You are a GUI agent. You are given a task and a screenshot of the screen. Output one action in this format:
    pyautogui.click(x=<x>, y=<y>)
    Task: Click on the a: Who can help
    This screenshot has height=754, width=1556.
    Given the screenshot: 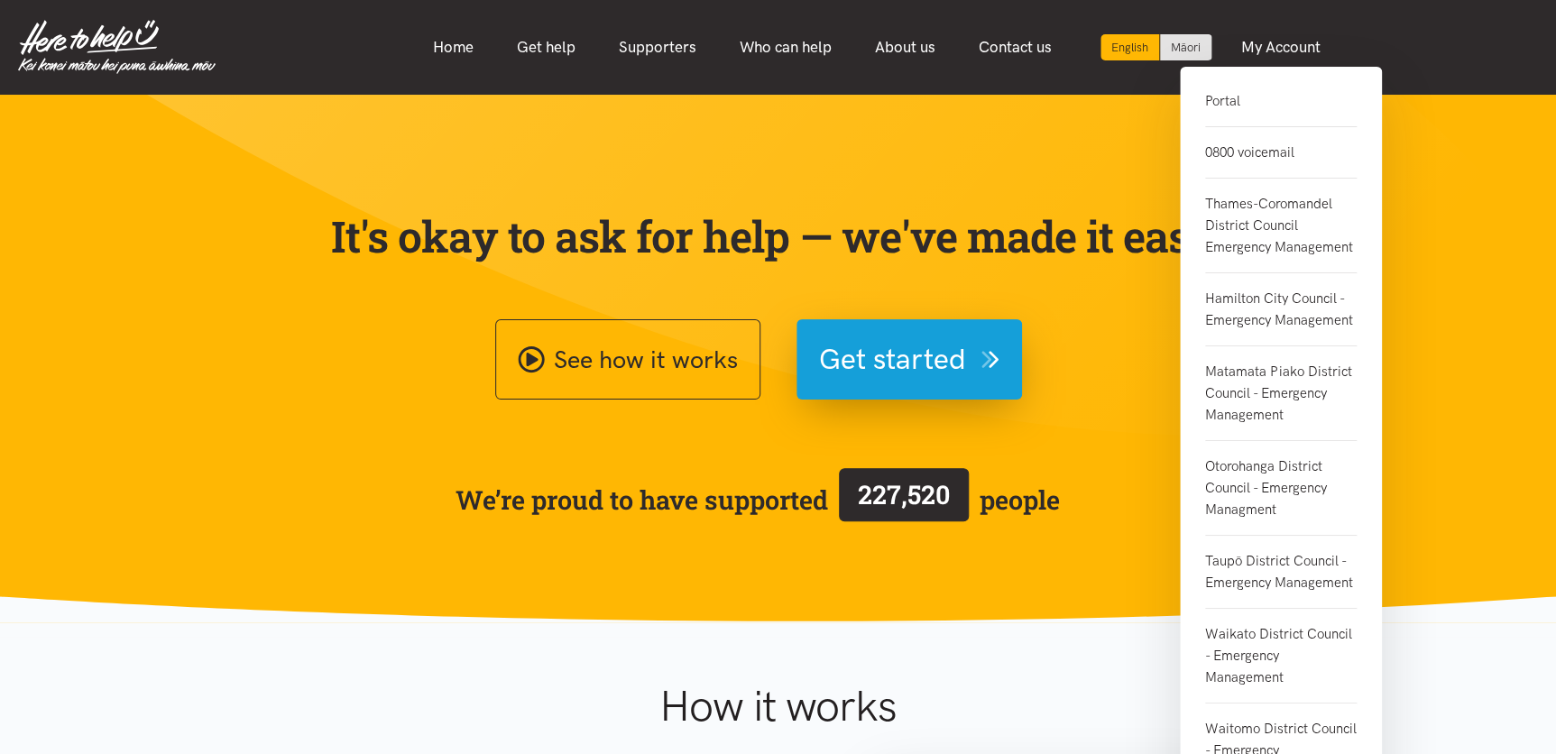 What is the action you would take?
    pyautogui.click(x=786, y=47)
    